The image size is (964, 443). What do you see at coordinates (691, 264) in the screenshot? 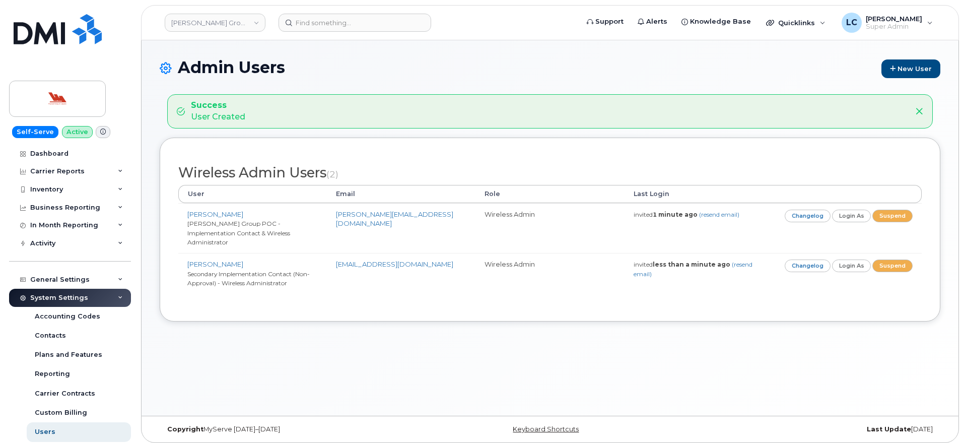
I see `strong: less than a minute ago` at bounding box center [691, 264].